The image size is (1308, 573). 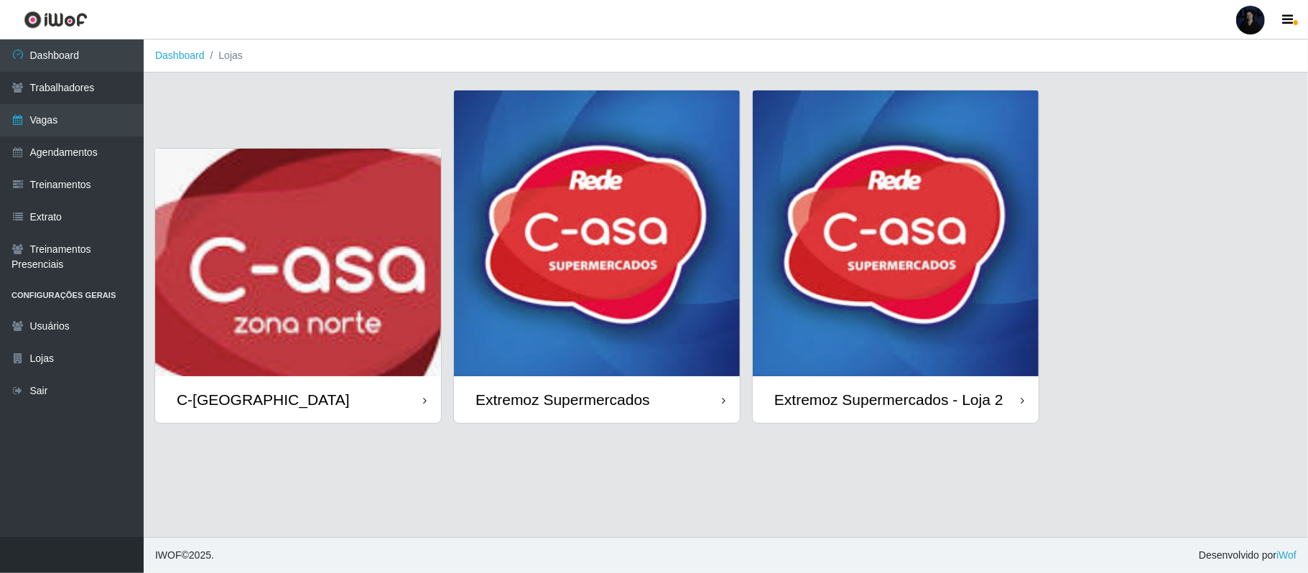 I want to click on span: © 2025 ., so click(x=185, y=555).